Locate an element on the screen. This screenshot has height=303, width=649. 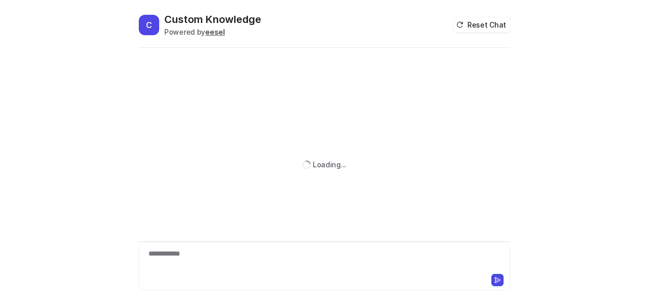
h2: Custom Knowledge is located at coordinates (213, 19).